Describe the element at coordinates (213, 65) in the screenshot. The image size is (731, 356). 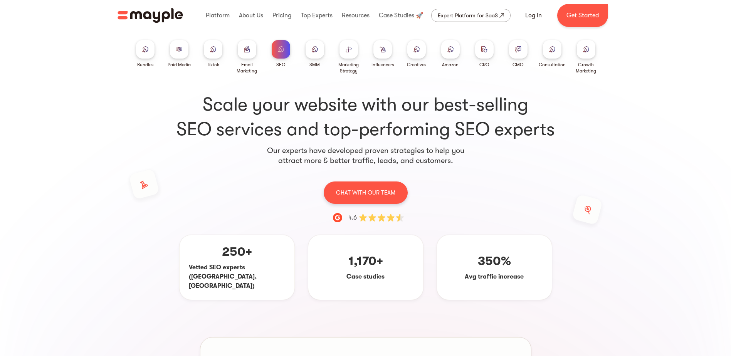
I see `div: Tiktok` at that location.